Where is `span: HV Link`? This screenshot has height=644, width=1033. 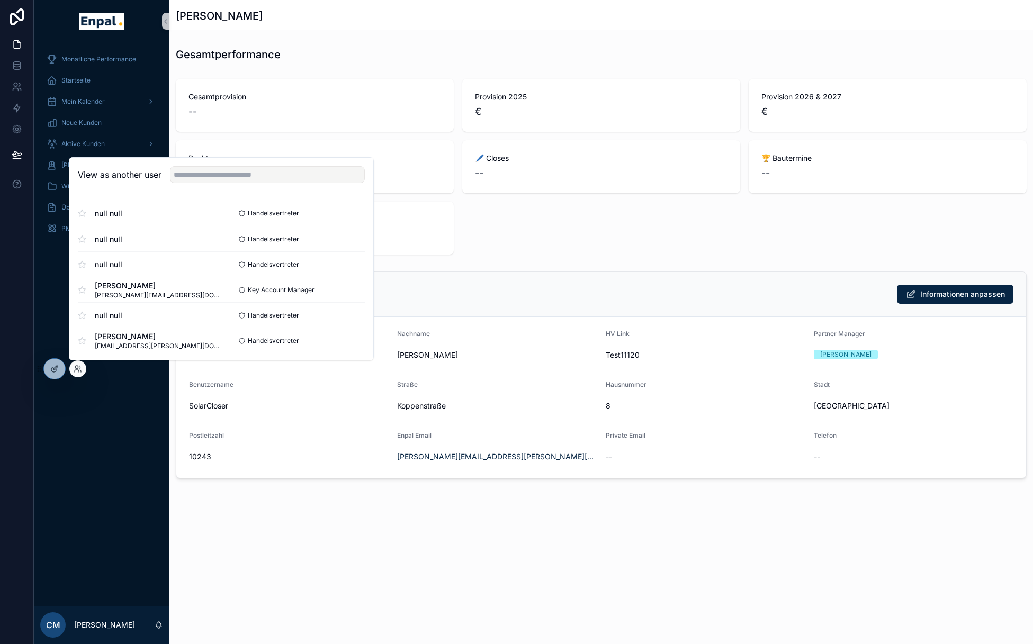
span: HV Link is located at coordinates (617, 334).